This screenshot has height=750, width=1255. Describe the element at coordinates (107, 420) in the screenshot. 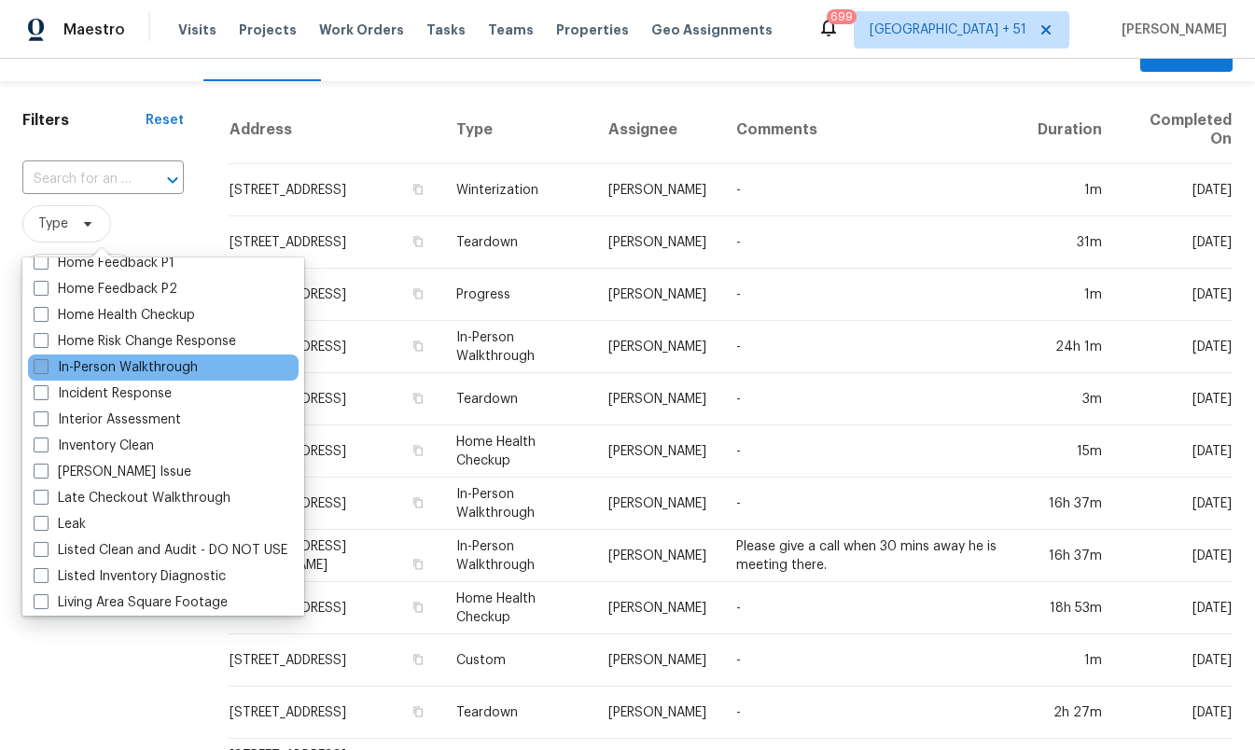

I see `label: Interior Assessment` at that location.